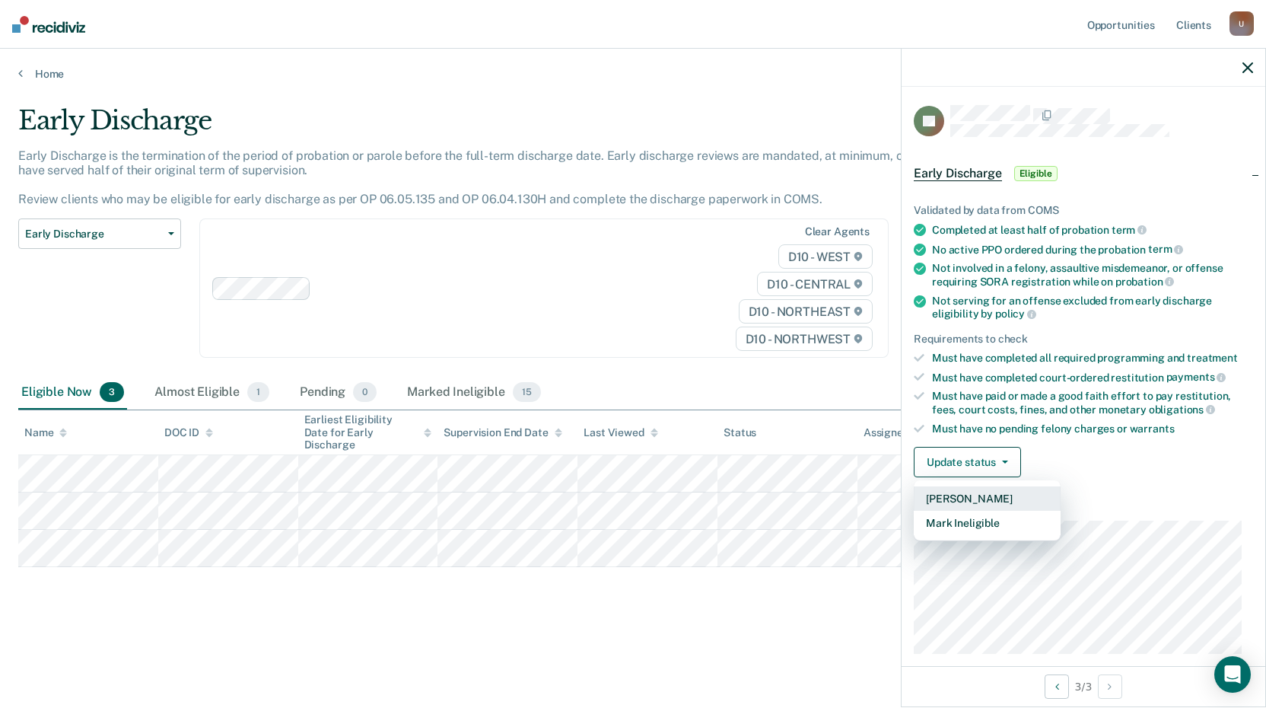 The width and height of the screenshot is (1266, 708). Describe the element at coordinates (1083, 339) in the screenshot. I see `div: Requirements to check` at that location.